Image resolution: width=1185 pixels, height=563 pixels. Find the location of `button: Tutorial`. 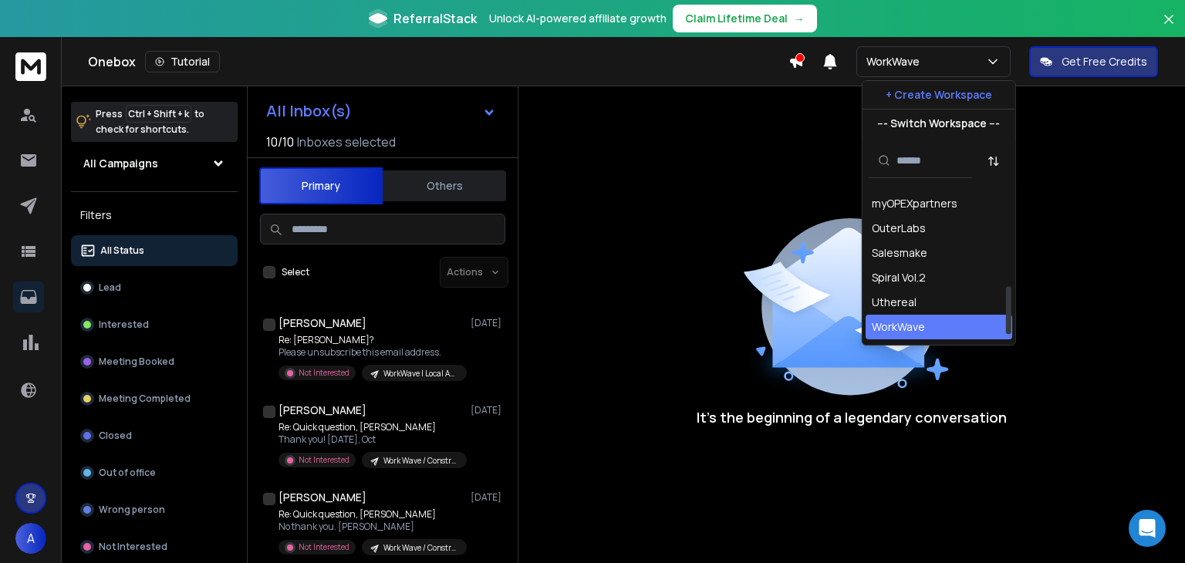

button: Tutorial is located at coordinates (182, 62).